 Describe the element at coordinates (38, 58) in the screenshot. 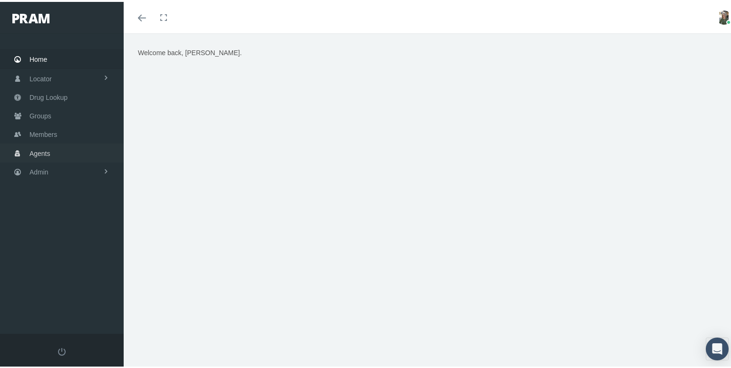

I see `span: Home` at that location.